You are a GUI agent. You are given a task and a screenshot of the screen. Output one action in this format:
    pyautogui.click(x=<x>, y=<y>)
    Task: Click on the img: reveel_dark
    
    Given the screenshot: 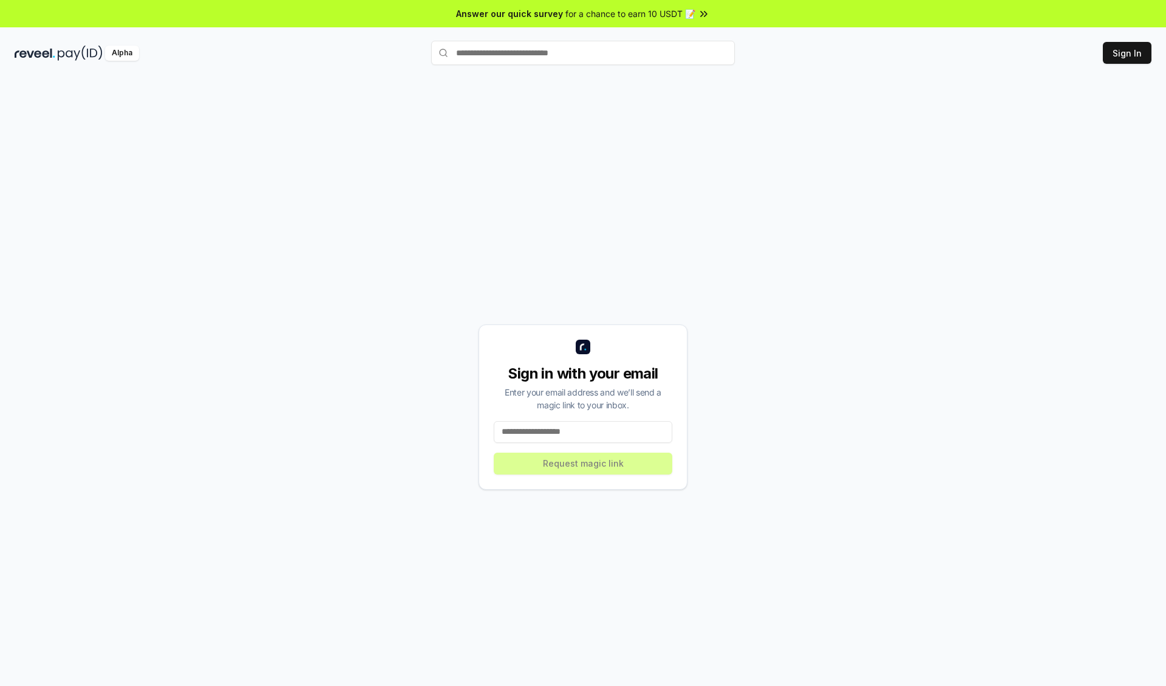 What is the action you would take?
    pyautogui.click(x=35, y=53)
    